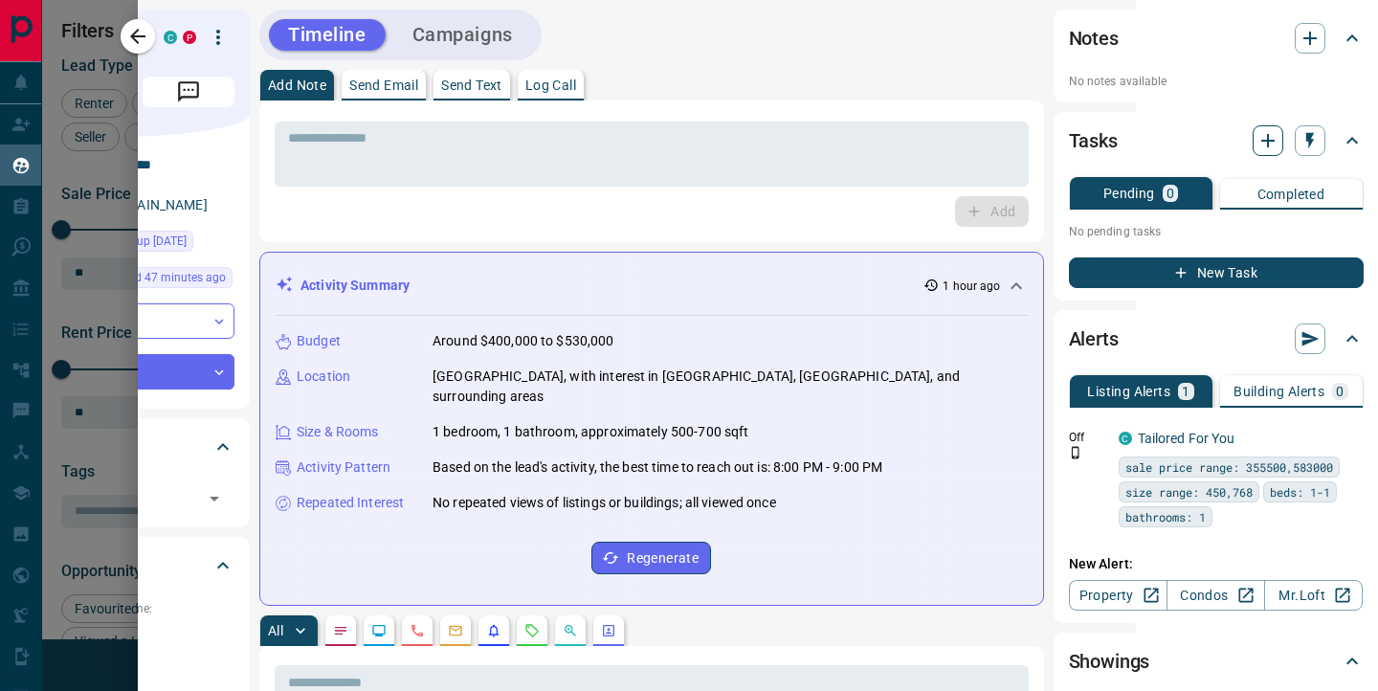 The height and width of the screenshot is (691, 1378). I want to click on p: Send Email, so click(384, 85).